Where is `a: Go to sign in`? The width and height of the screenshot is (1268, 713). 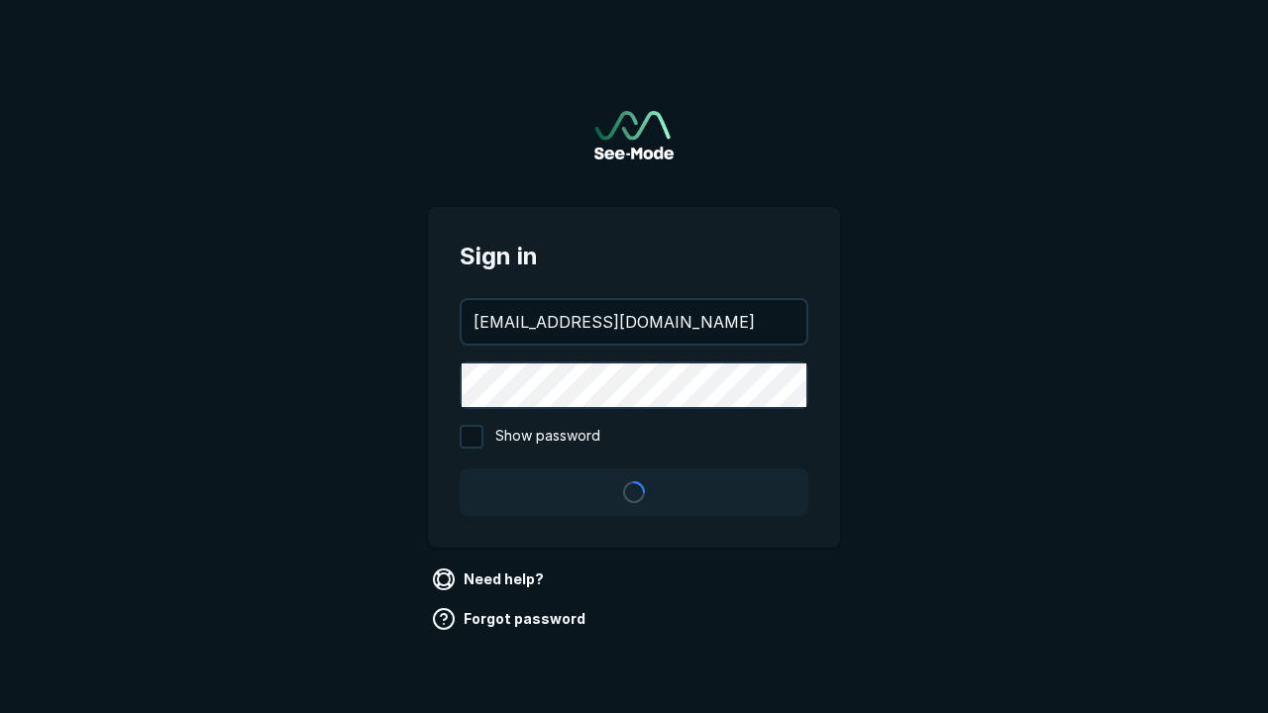
a: Go to sign in is located at coordinates (634, 135).